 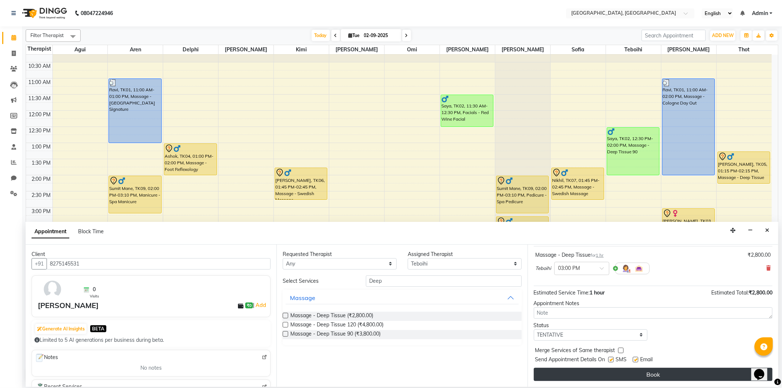 I want to click on span: ADD NEW, so click(x=722, y=35).